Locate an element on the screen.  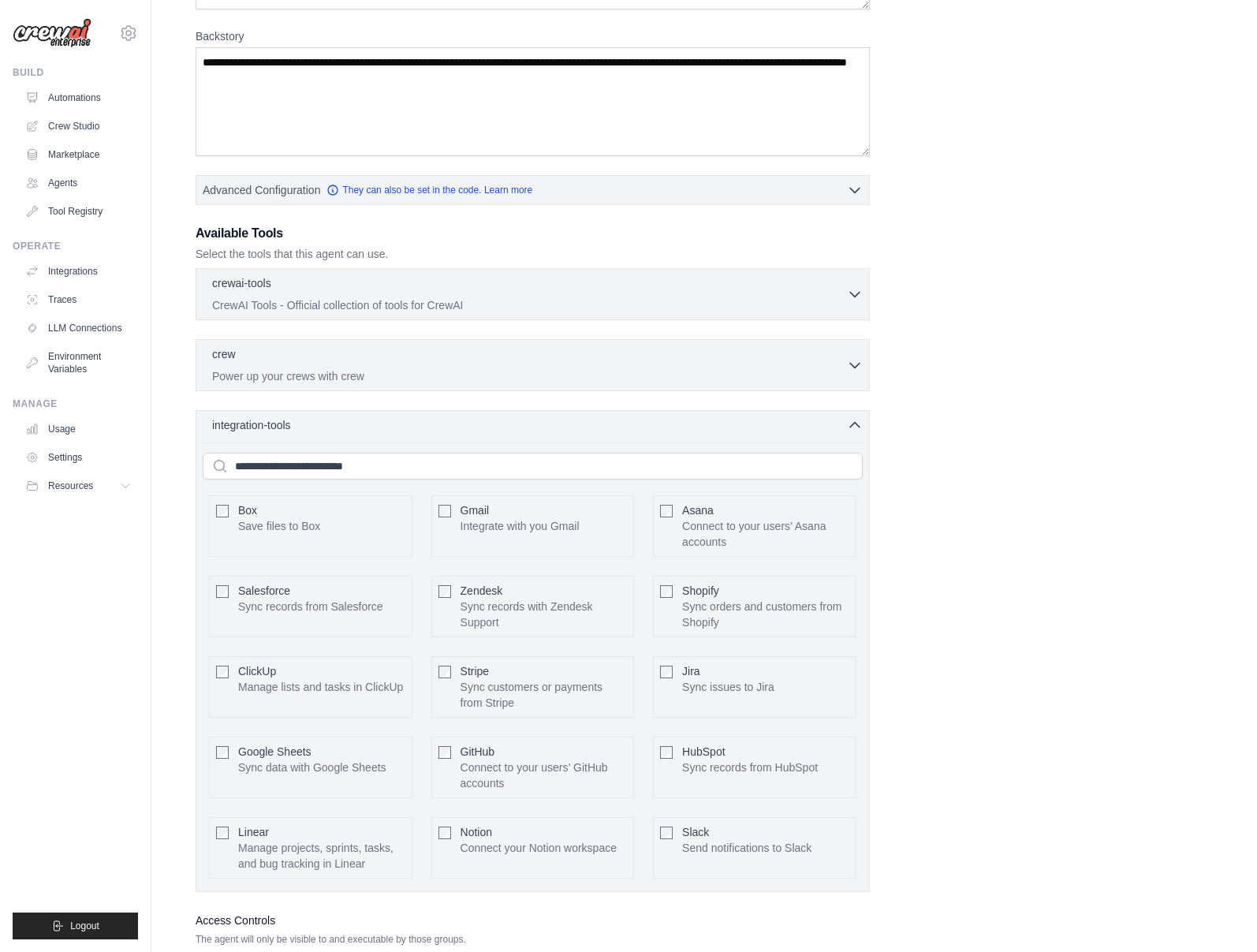
img: Logo is located at coordinates (52, 33).